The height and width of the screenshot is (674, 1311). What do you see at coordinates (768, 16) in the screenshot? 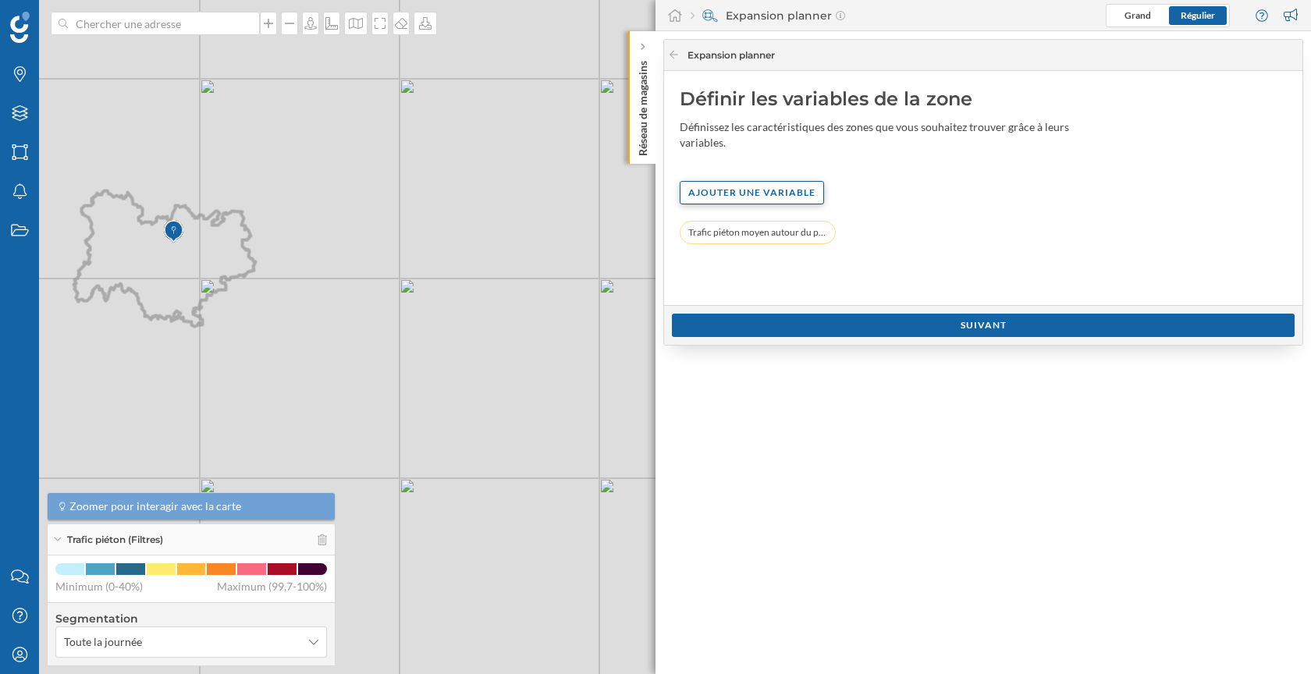
I see `div: Expansion planner` at bounding box center [768, 16].